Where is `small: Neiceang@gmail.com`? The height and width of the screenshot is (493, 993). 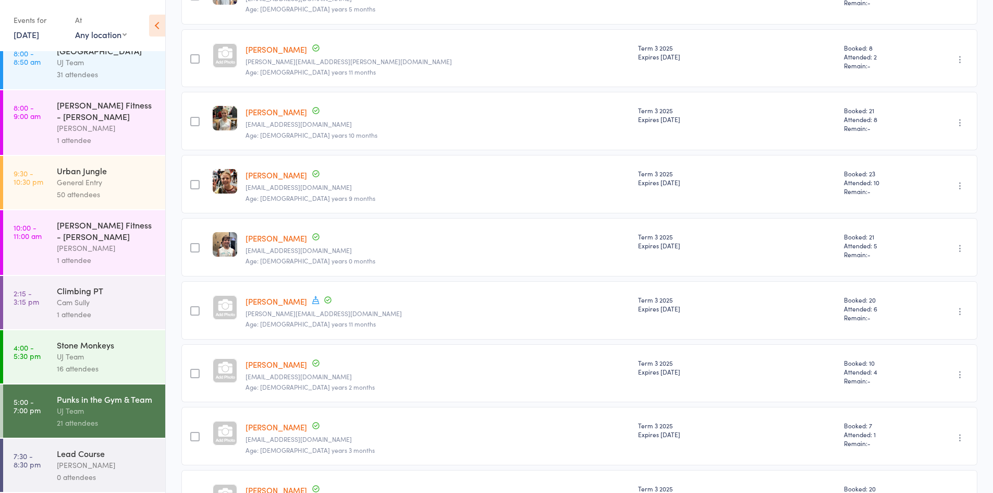
small: Neiceang@gmail.com is located at coordinates (438, 376).